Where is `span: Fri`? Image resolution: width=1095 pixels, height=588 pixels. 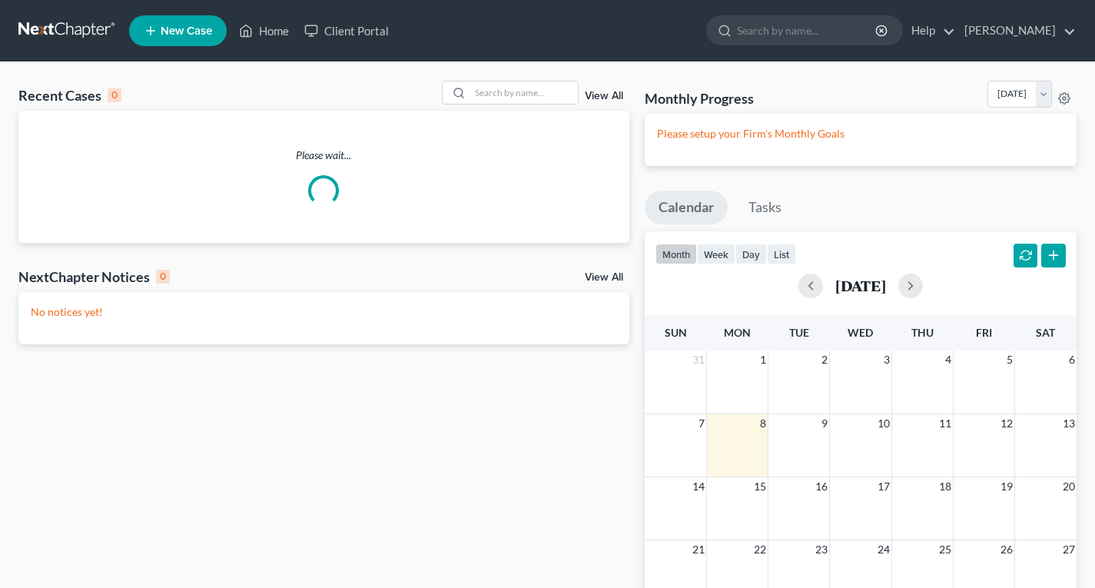 span: Fri is located at coordinates (984, 332).